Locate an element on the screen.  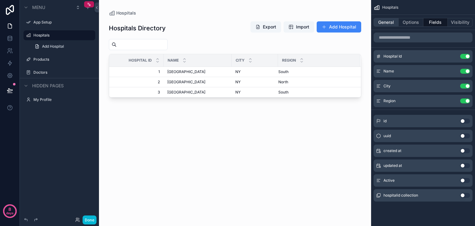
a: App Setup is located at coordinates (64, 22).